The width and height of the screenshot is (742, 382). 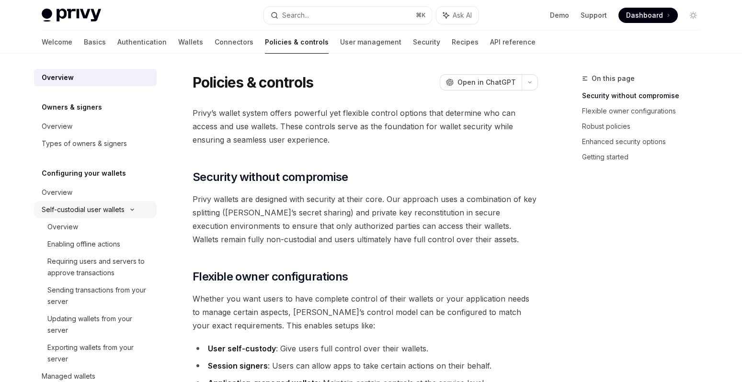 I want to click on a: Support, so click(x=593, y=15).